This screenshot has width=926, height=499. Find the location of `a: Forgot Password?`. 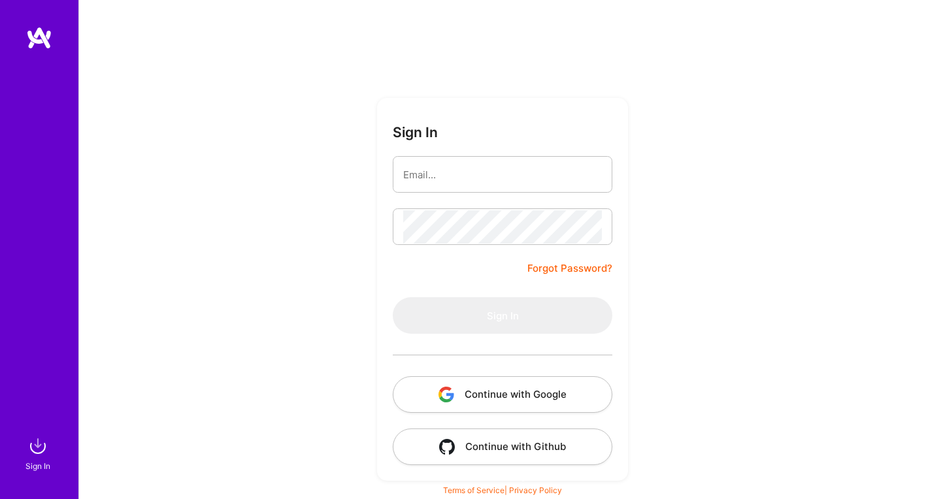

a: Forgot Password? is located at coordinates (570, 269).